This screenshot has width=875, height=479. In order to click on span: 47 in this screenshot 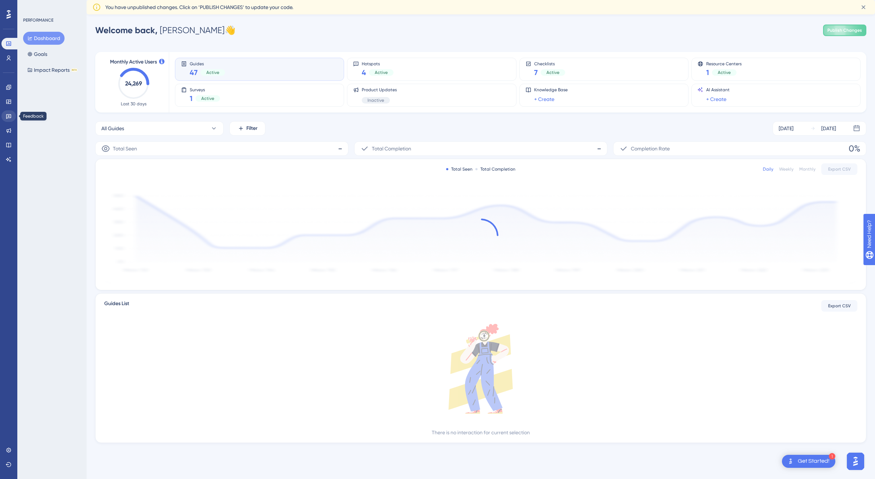, I will do `click(194, 73)`.